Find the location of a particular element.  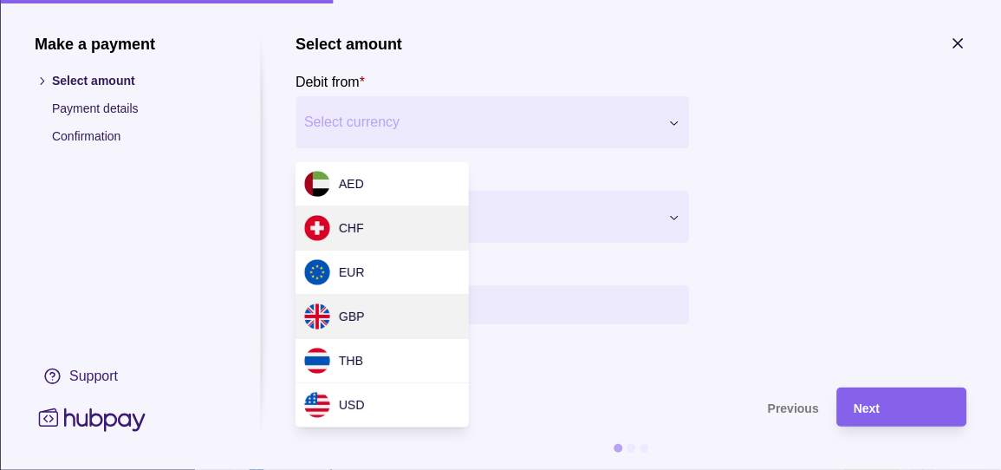

img: th is located at coordinates (317, 360).